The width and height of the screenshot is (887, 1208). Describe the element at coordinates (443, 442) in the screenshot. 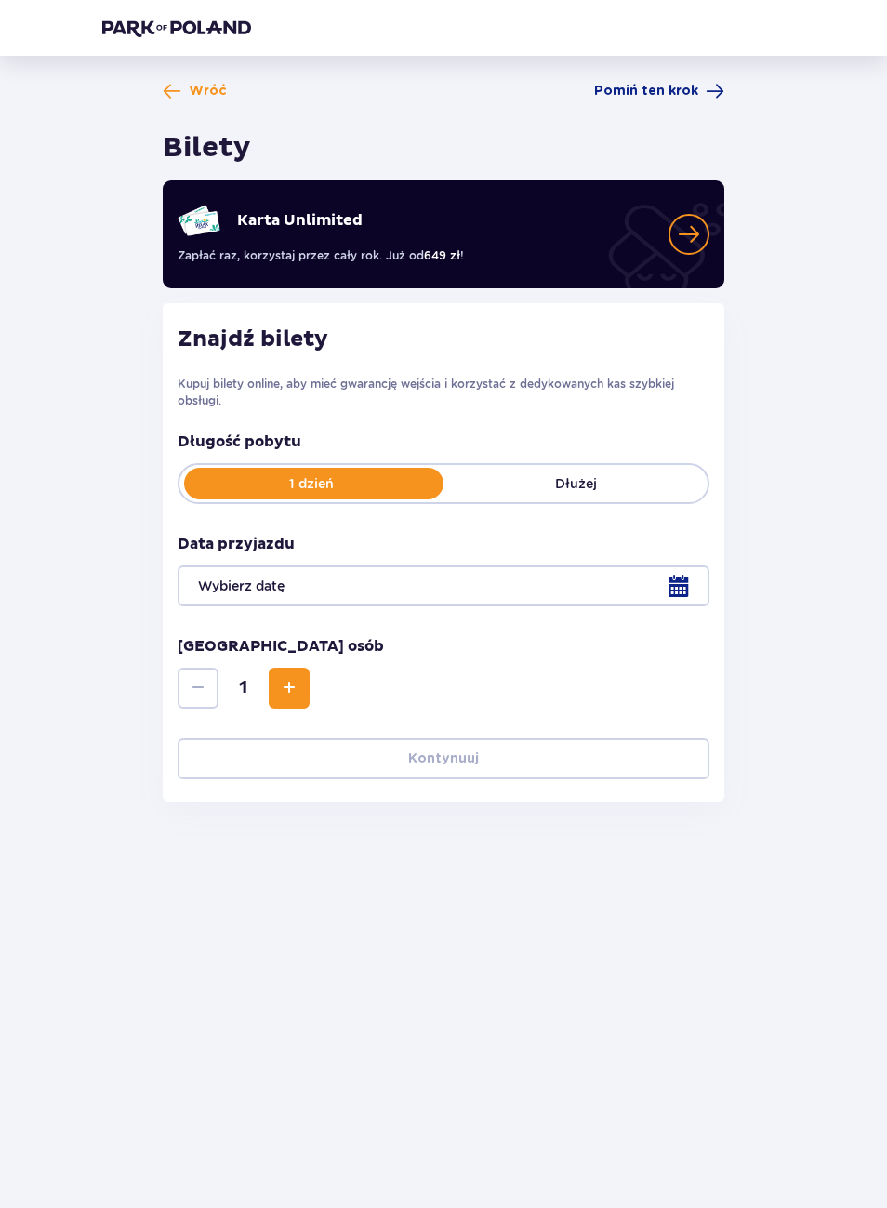

I see `p: Długość pobytu` at that location.